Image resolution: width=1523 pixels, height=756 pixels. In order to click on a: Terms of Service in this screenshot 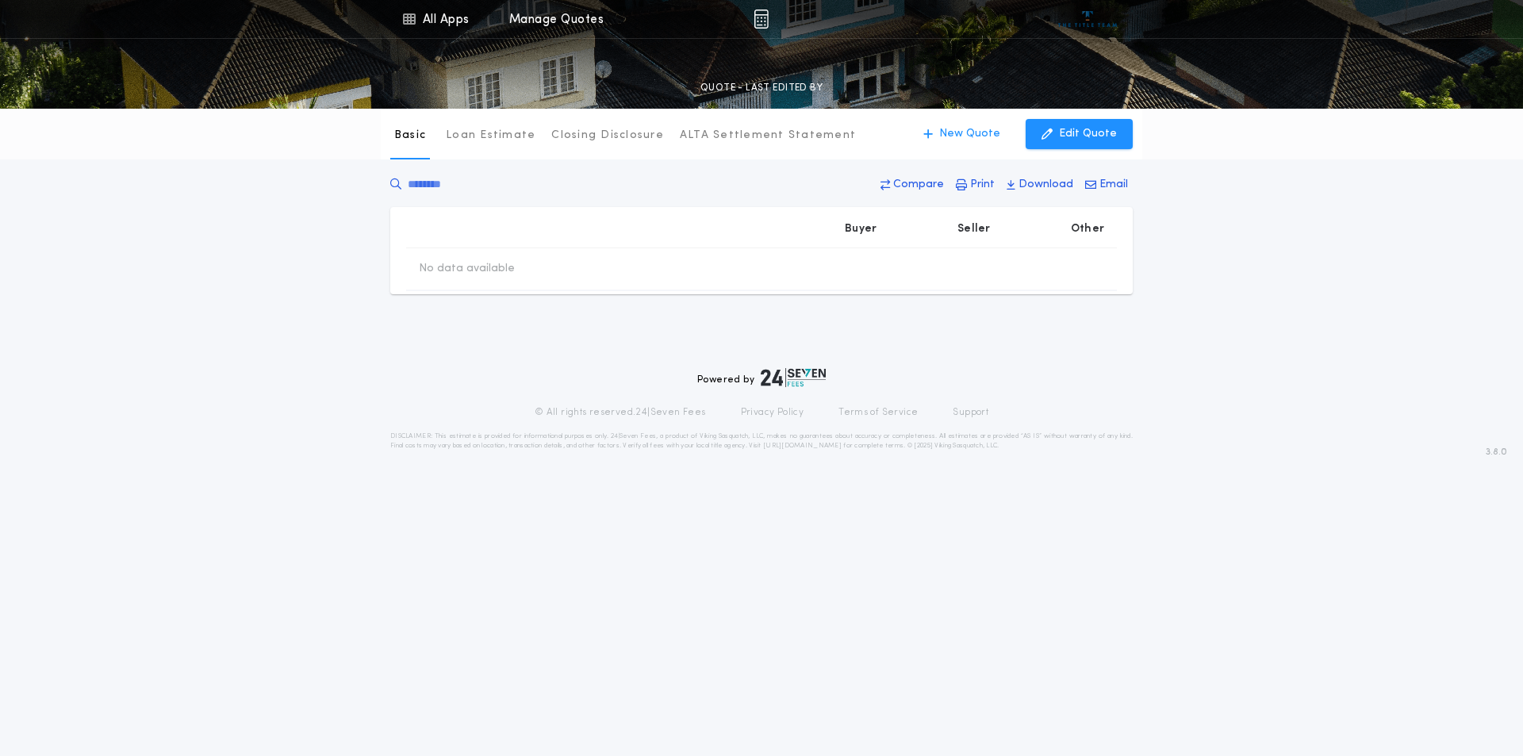, I will do `click(878, 412)`.